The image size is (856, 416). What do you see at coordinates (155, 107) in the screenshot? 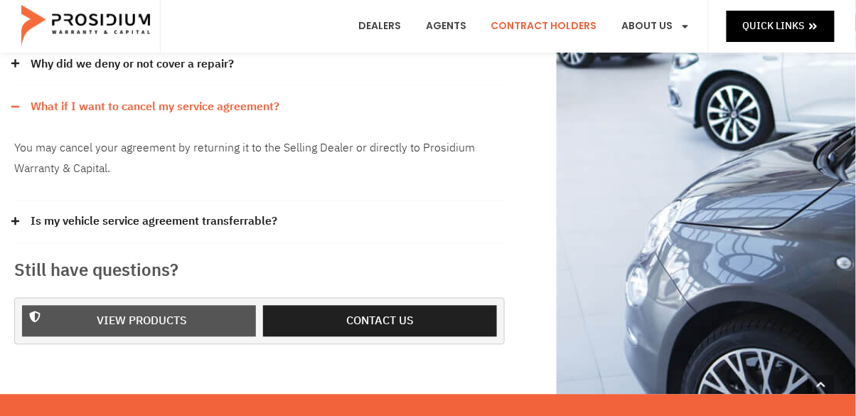
I see `a: What if I want to cancel my service agreement?` at bounding box center [155, 107].